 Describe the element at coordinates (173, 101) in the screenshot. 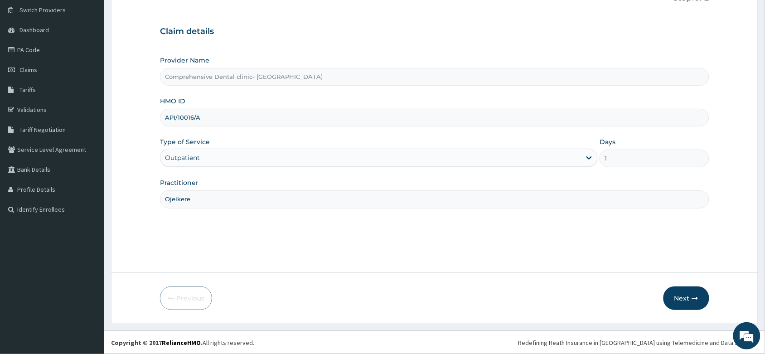

I see `label: HMO ID` at that location.